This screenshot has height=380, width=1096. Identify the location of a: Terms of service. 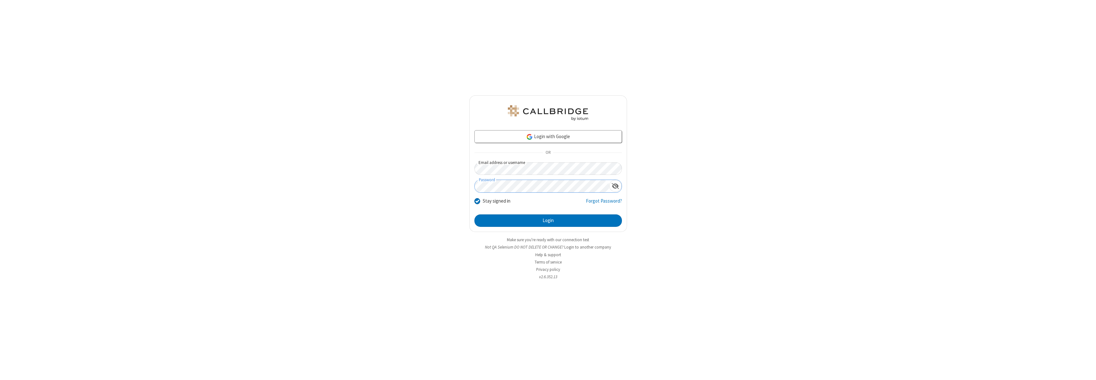
(548, 262).